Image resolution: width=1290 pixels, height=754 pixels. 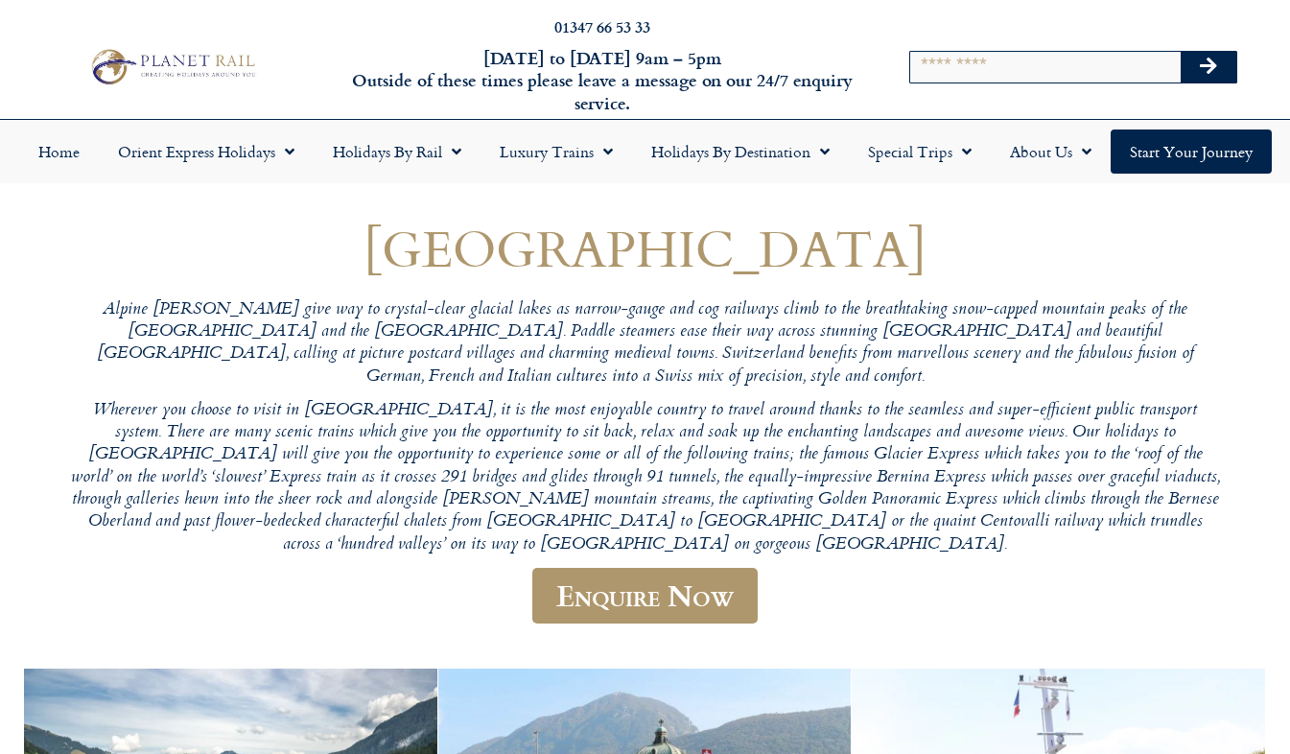 I want to click on button: Search, so click(x=1208, y=67).